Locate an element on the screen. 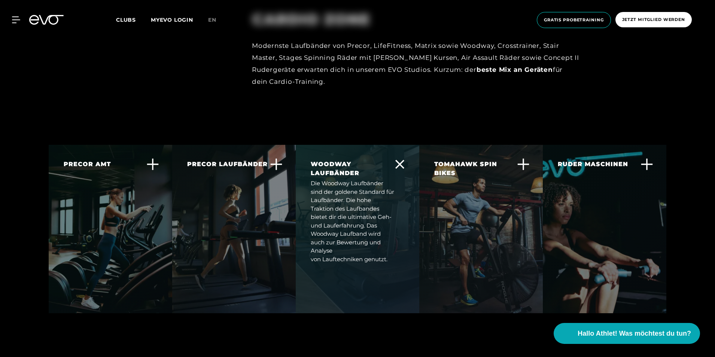 This screenshot has height=357, width=715. div: RUDER MASCHINEN is located at coordinates (593, 164).